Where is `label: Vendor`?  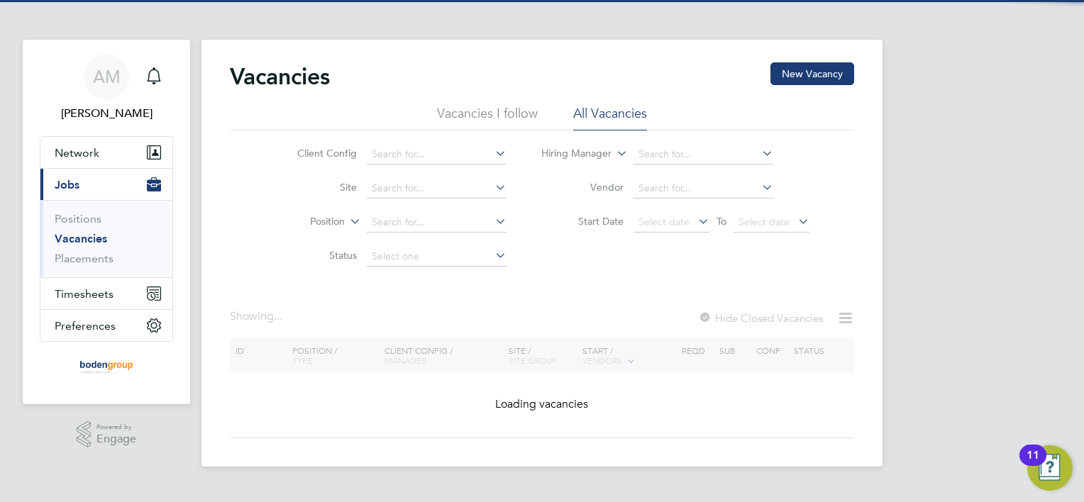 label: Vendor is located at coordinates (583, 187).